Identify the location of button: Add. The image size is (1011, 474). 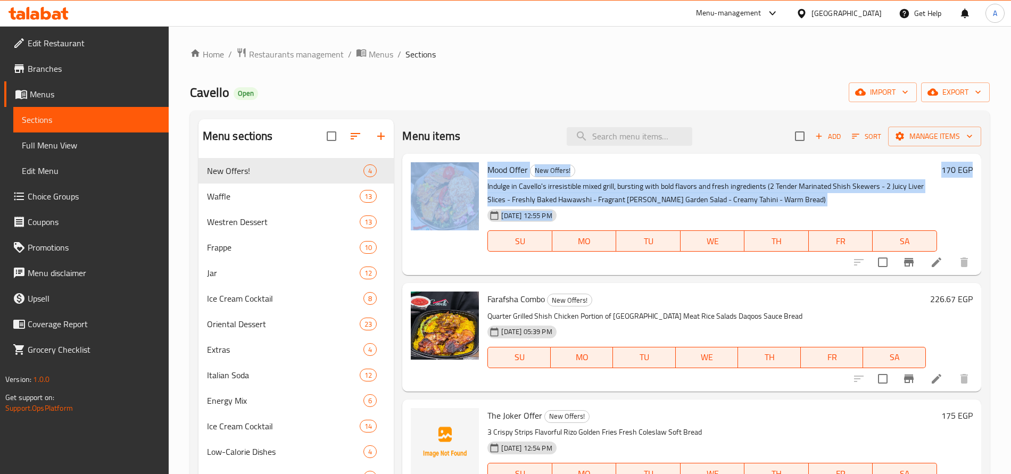
(828, 136).